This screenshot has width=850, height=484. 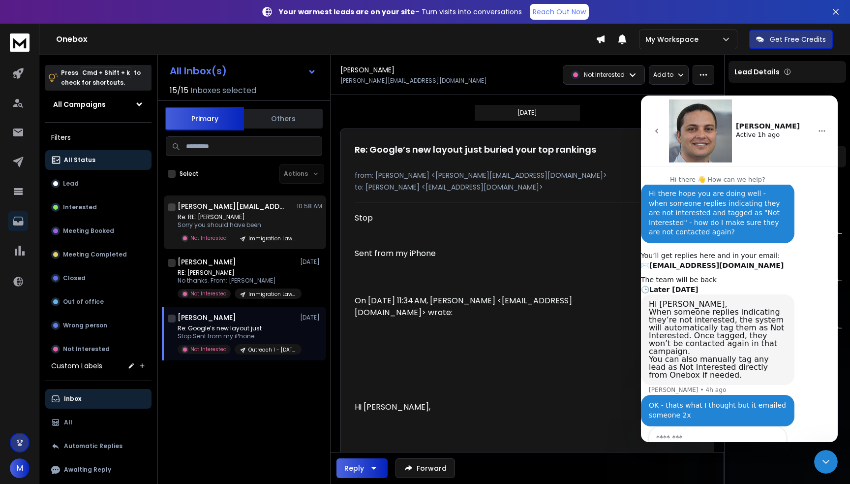 I want to click on p: Active 1h ago, so click(x=117, y=39).